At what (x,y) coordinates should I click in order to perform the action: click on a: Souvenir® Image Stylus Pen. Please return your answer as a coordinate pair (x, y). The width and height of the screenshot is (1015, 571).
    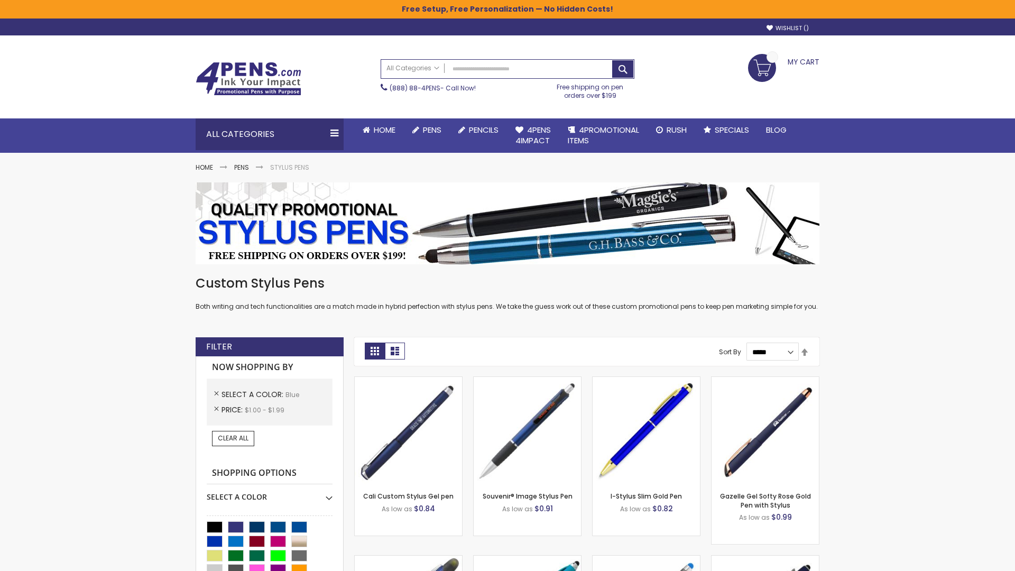
    Looking at the image, I should click on (528, 496).